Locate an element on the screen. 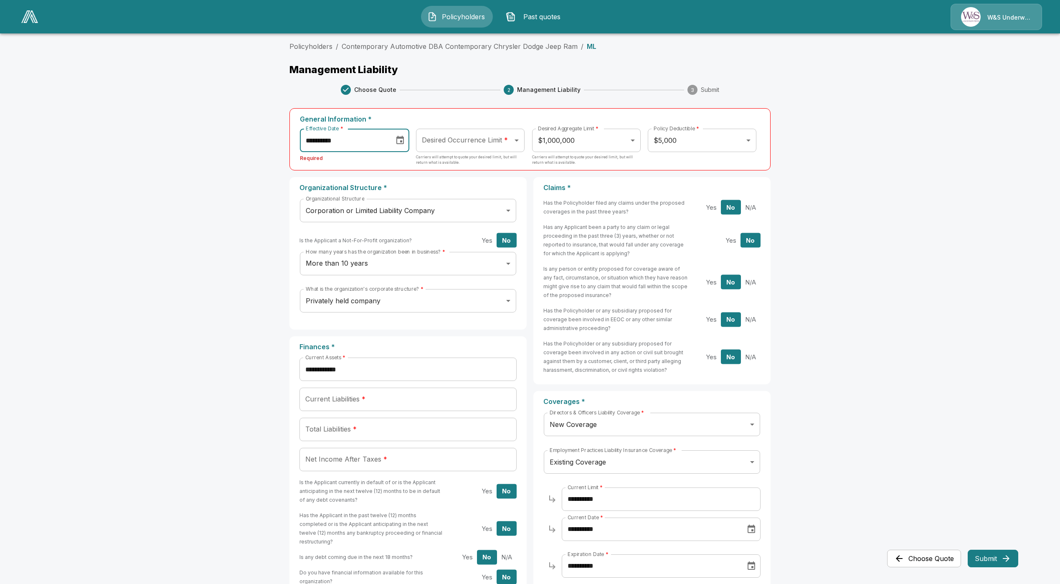 This screenshot has width=1060, height=584. label: Current Limit is located at coordinates (585, 487).